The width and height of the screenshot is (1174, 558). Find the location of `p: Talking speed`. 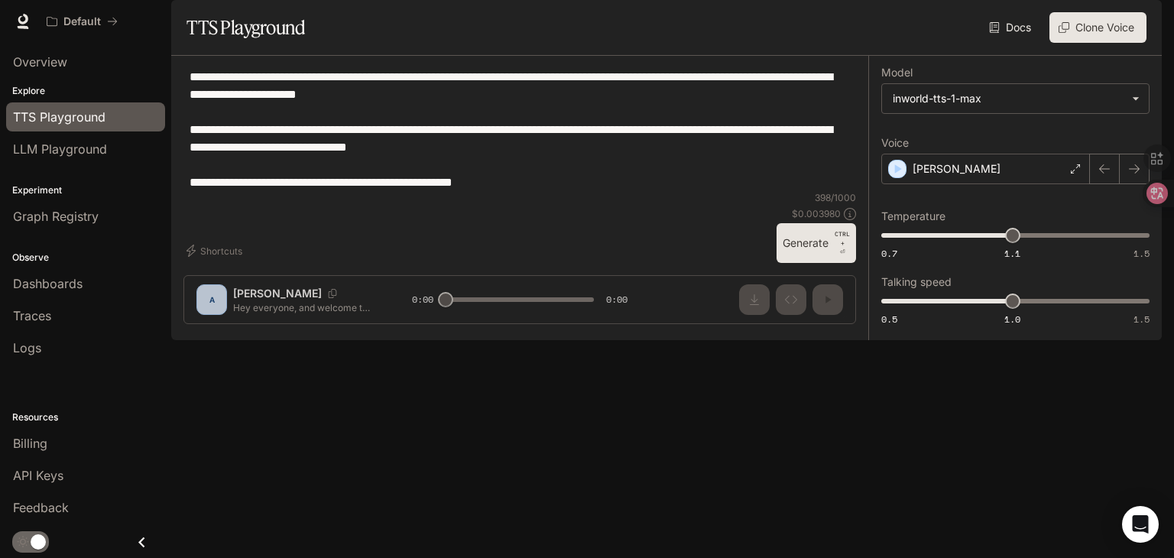

p: Talking speed is located at coordinates (917, 282).